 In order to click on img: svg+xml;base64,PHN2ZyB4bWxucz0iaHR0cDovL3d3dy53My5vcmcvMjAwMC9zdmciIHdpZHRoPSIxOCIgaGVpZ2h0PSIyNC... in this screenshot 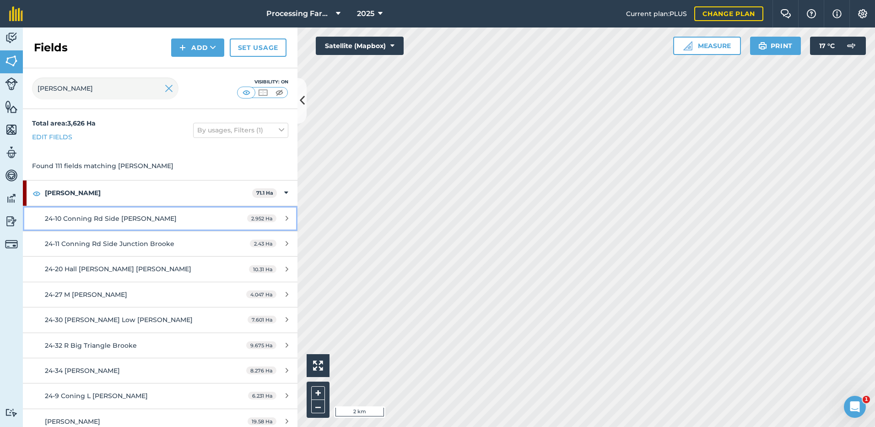, I will do `click(37, 193)`.